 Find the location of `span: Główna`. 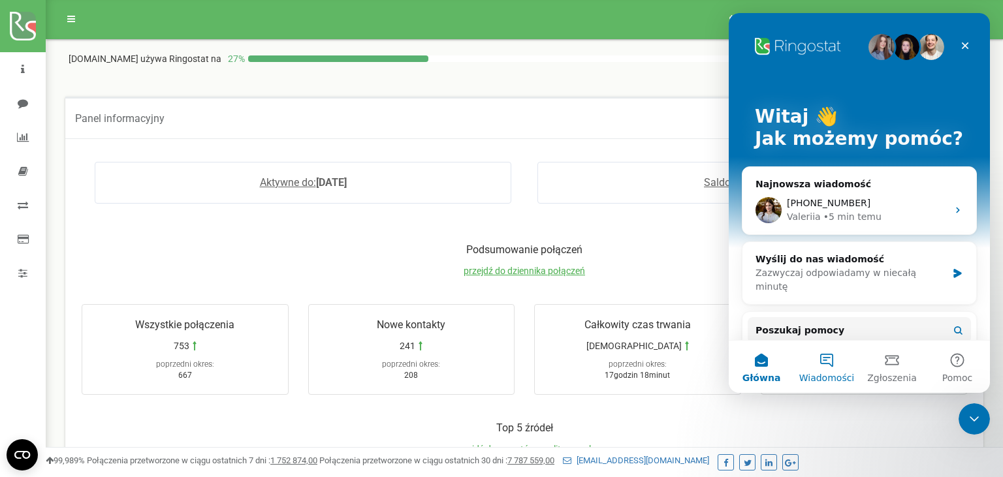

span: Główna is located at coordinates (33, 365).